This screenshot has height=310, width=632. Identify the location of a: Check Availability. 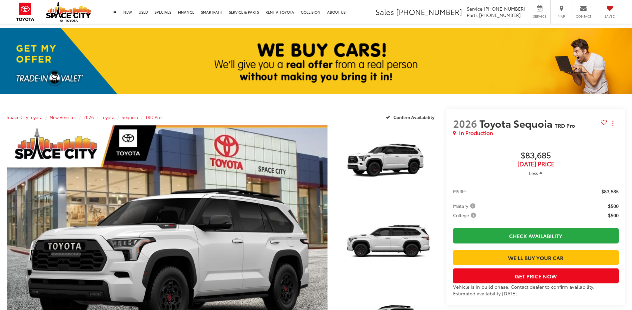
(535, 236).